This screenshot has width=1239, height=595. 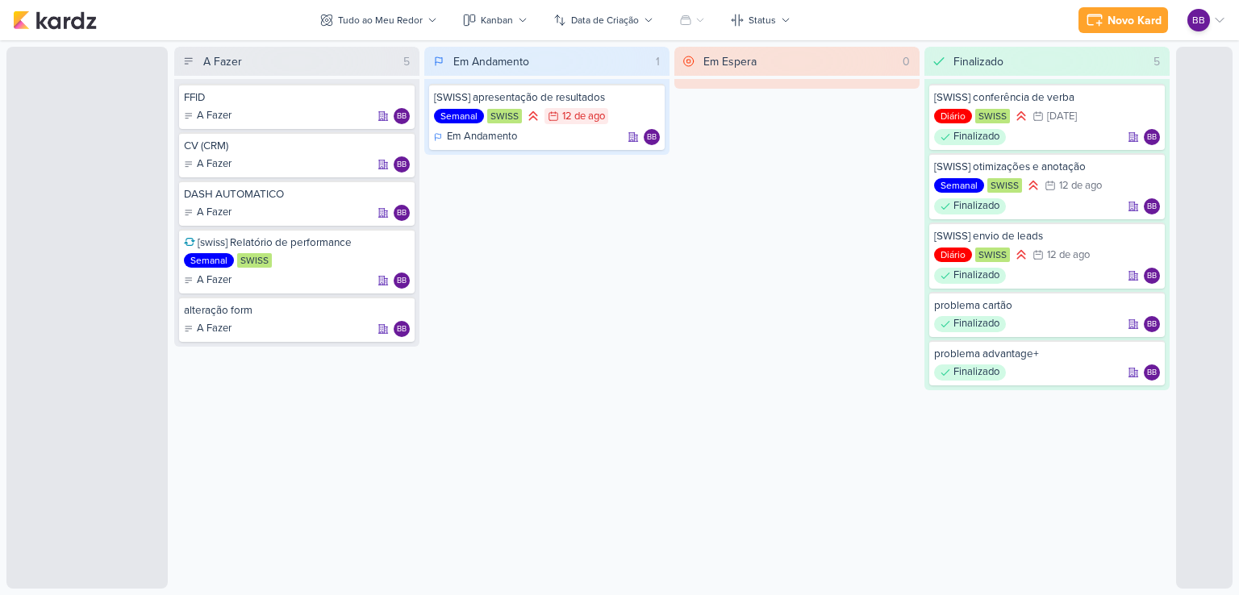 I want to click on div: problema advantage+, so click(x=1047, y=354).